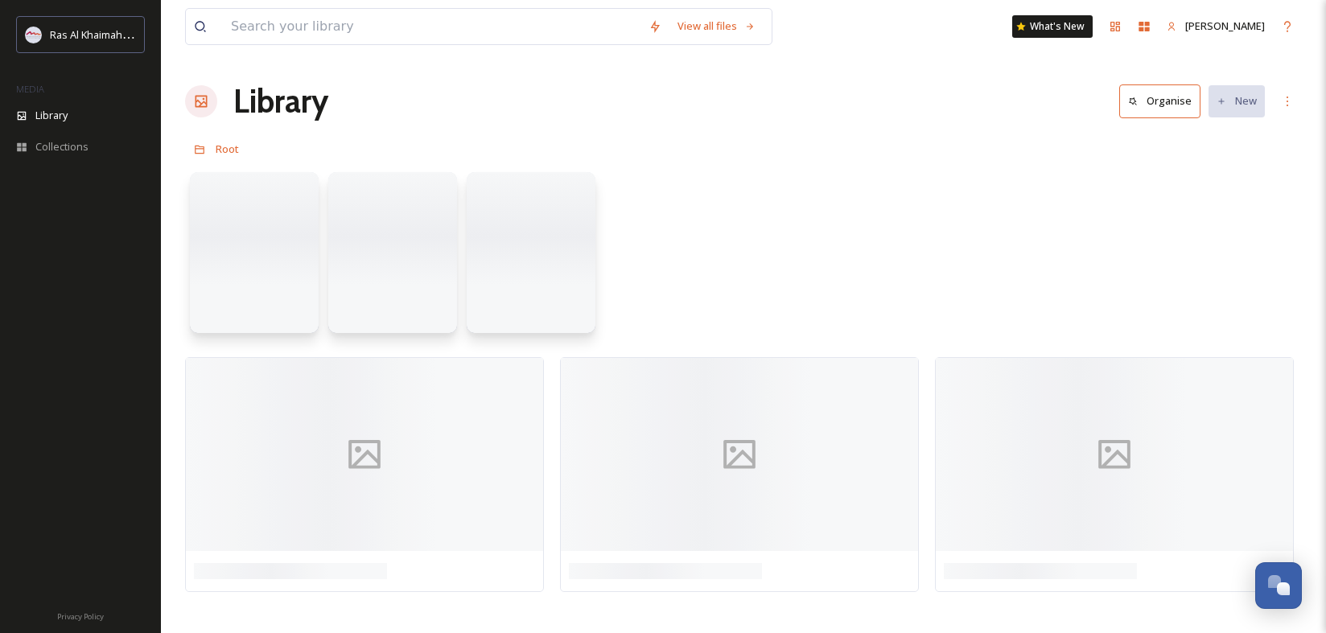 This screenshot has height=633, width=1326. What do you see at coordinates (281, 101) in the screenshot?
I see `a: Library` at bounding box center [281, 101].